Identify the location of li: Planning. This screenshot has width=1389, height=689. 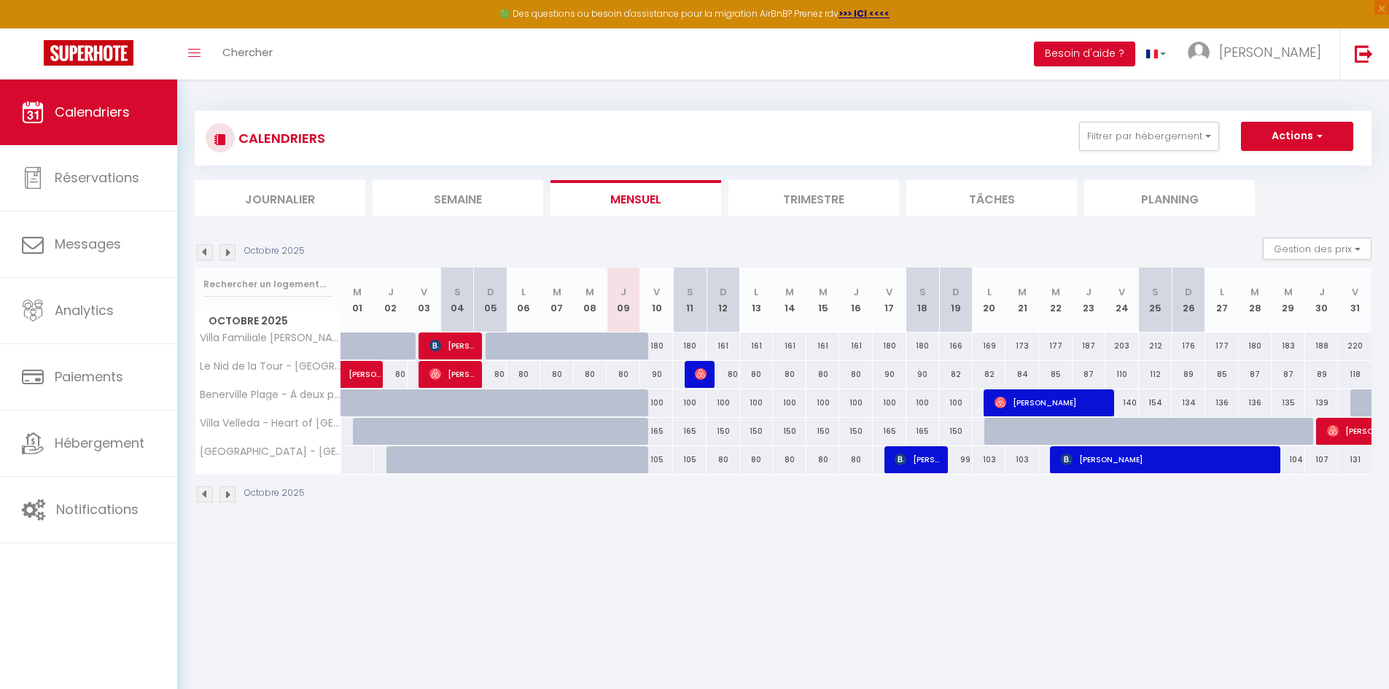
(1170, 198).